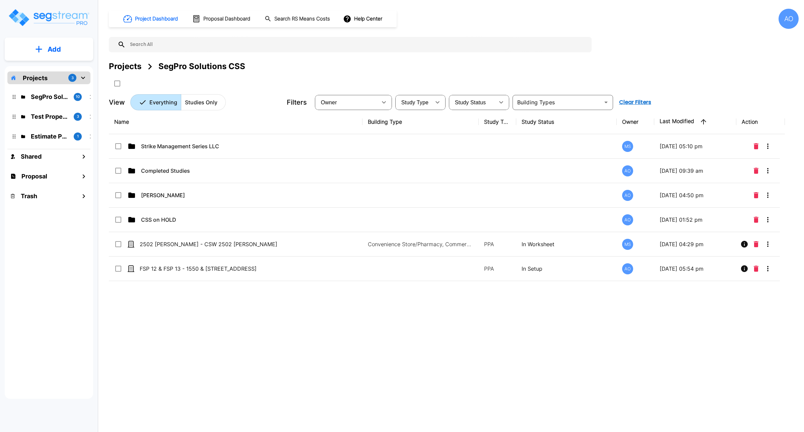 This screenshot has width=804, height=432. What do you see at coordinates (50, 116) in the screenshot?
I see `p: Test Property Folder` at bounding box center [50, 116].